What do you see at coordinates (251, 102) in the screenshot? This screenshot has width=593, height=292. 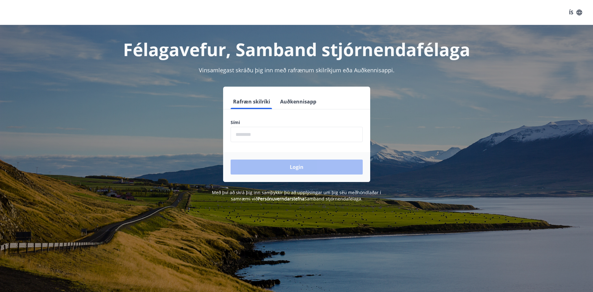 I see `button: Rafræn skilríki` at bounding box center [251, 102].